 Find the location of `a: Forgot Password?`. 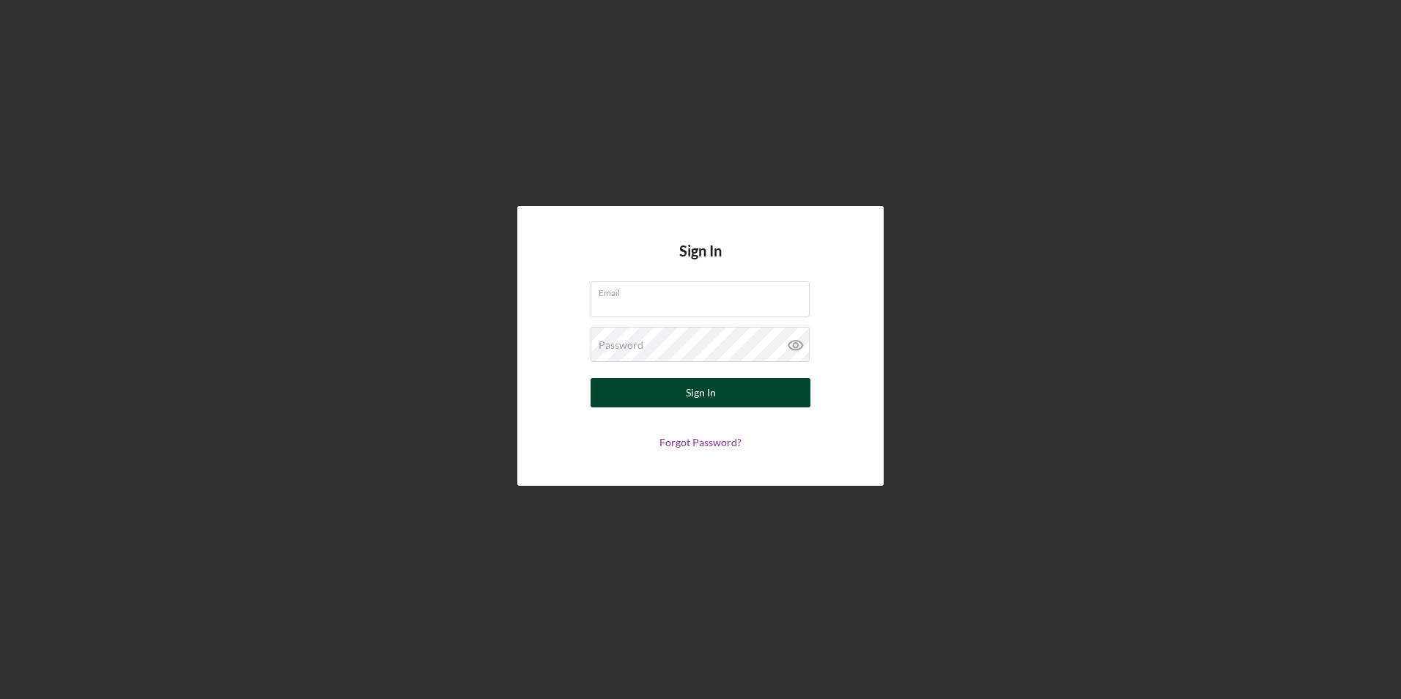

a: Forgot Password? is located at coordinates (700, 442).